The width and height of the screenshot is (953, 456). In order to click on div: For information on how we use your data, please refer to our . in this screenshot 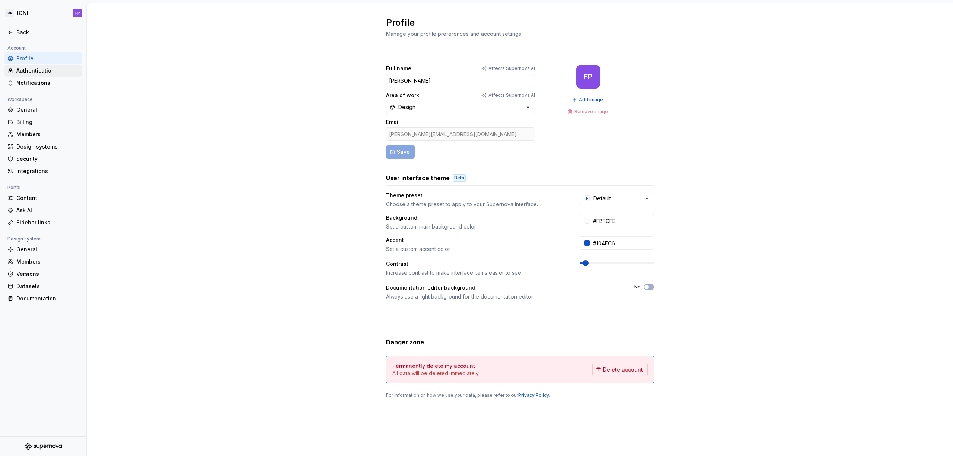, I will do `click(520, 395)`.